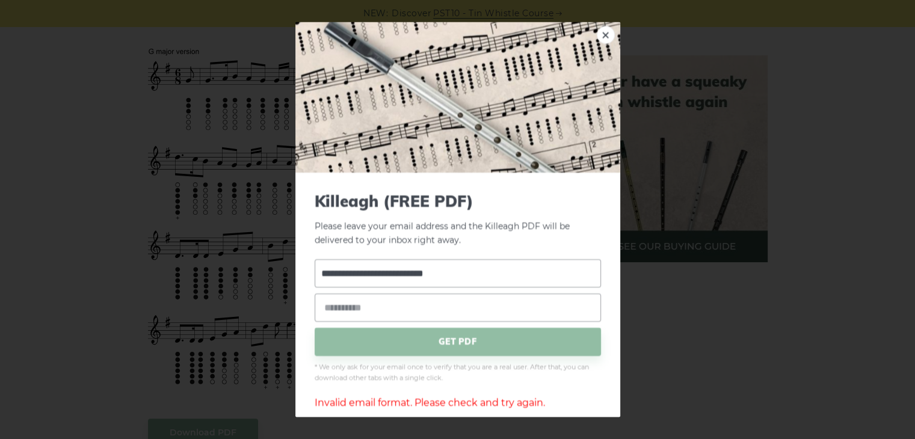  What do you see at coordinates (458, 372) in the screenshot?
I see `span: * We only ask for your email once to verify that you are a real user. After that, you can downloa...` at bounding box center [458, 372].